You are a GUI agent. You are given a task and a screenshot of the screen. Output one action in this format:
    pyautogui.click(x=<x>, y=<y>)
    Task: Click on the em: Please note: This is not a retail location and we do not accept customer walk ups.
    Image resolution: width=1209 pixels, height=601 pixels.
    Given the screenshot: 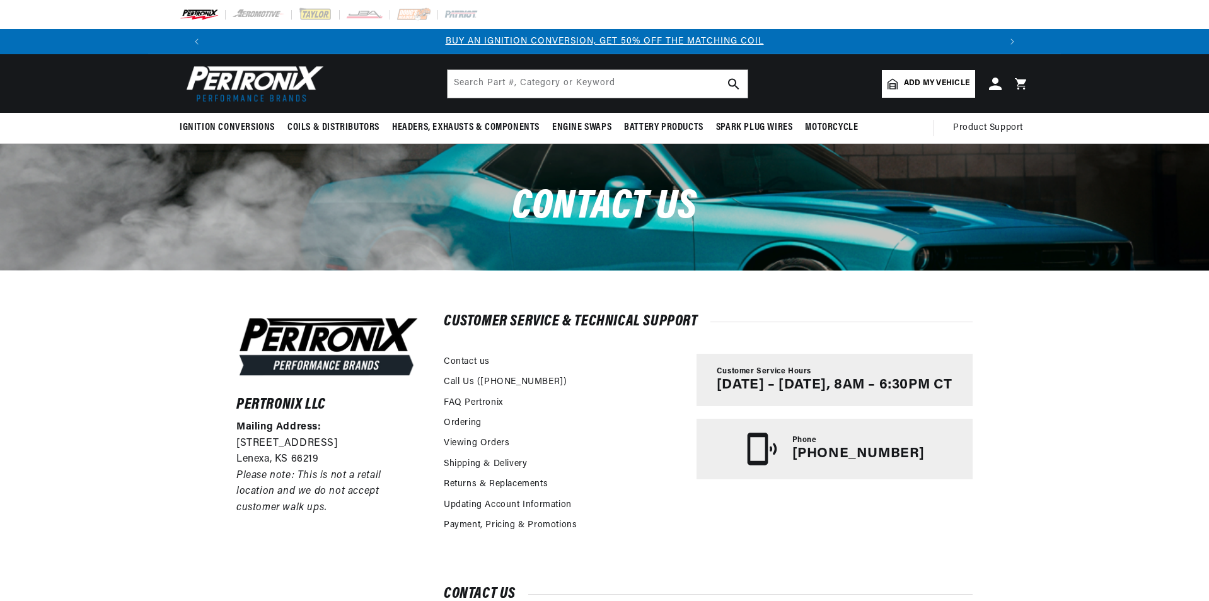 What is the action you would take?
    pyautogui.click(x=309, y=491)
    